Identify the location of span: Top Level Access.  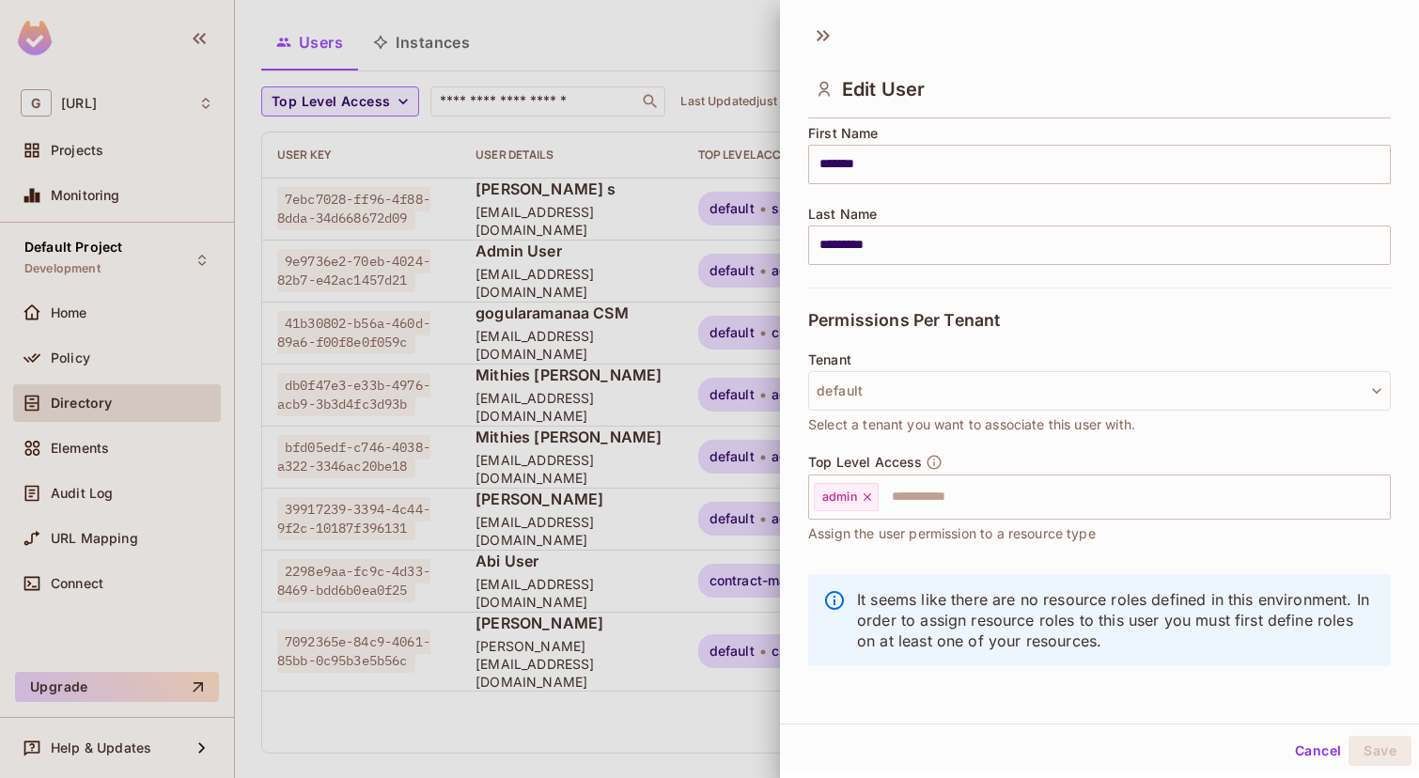
(865, 462).